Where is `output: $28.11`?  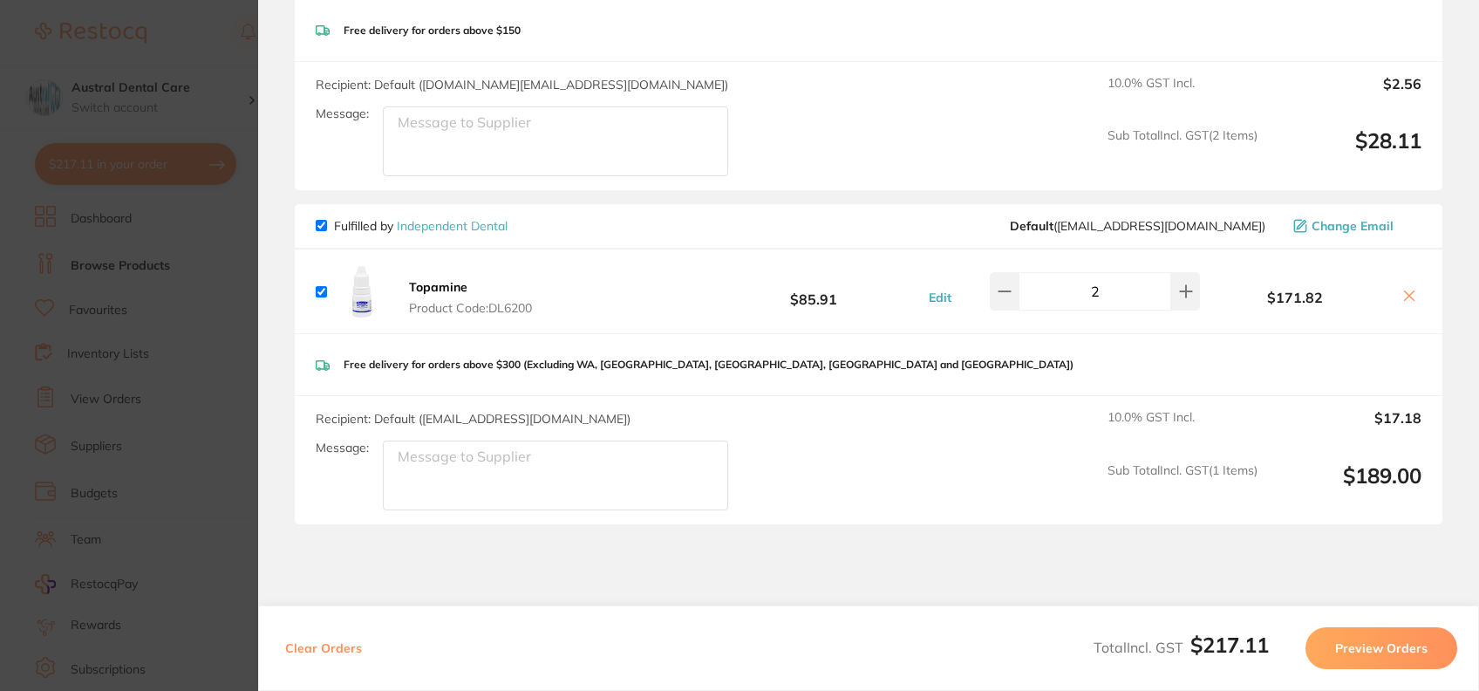 output: $28.11 is located at coordinates (1346, 152).